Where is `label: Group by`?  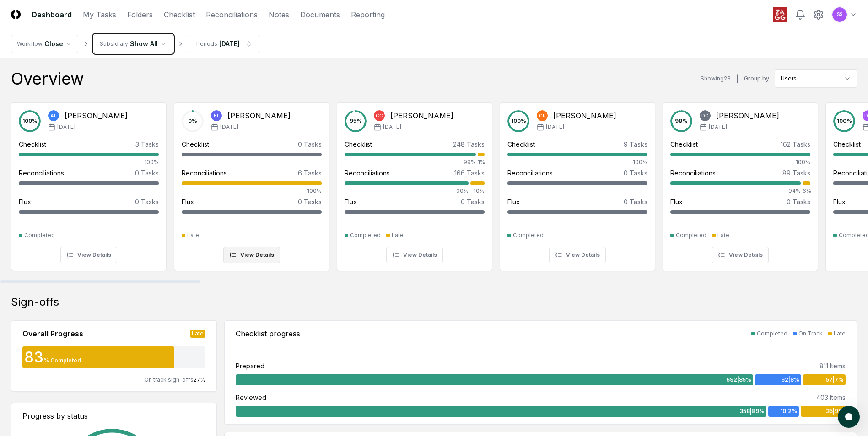
label: Group by is located at coordinates (756, 79).